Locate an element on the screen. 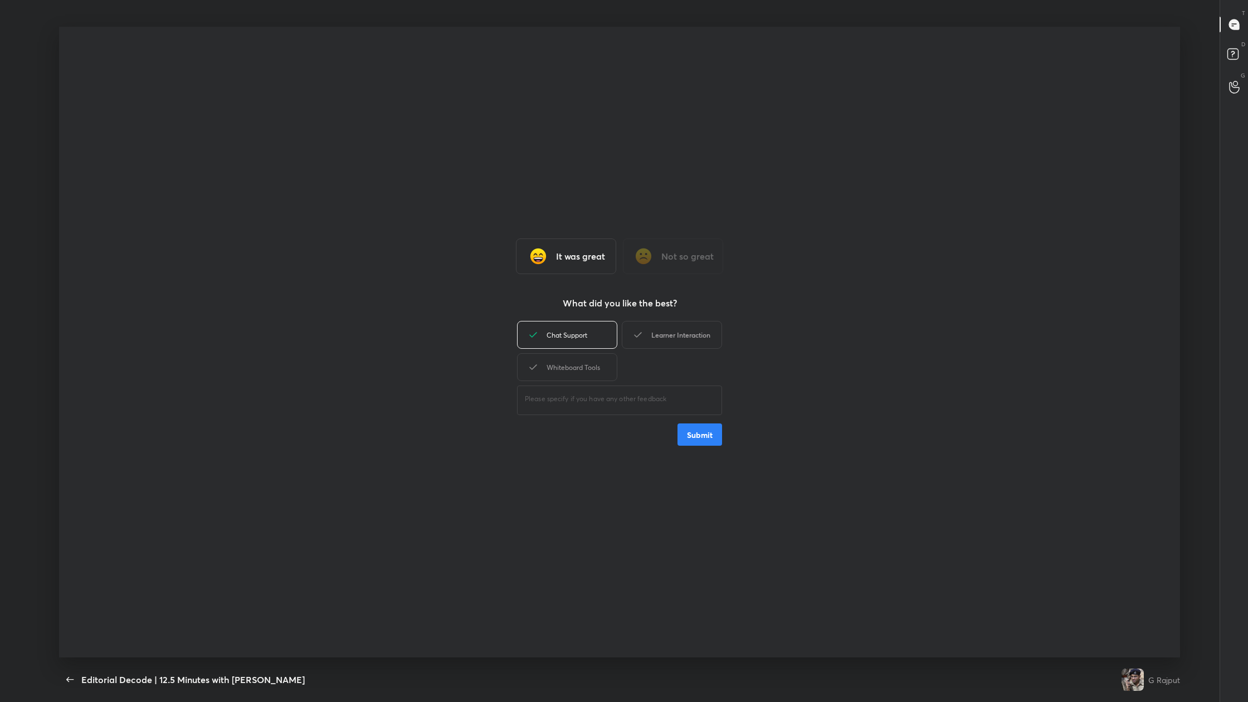 This screenshot has height=702, width=1248. div: Chat Support is located at coordinates (567, 335).